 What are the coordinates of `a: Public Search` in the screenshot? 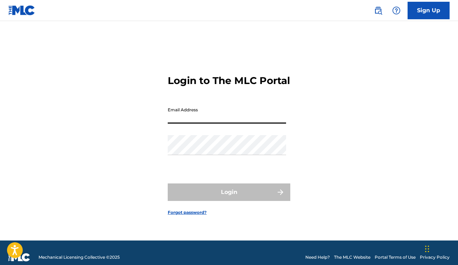 It's located at (378, 11).